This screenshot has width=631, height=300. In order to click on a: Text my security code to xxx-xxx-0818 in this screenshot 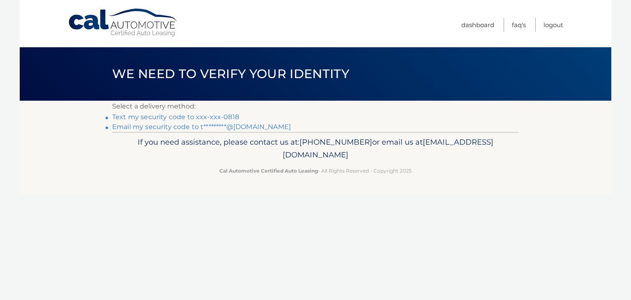, I will do `click(175, 117)`.